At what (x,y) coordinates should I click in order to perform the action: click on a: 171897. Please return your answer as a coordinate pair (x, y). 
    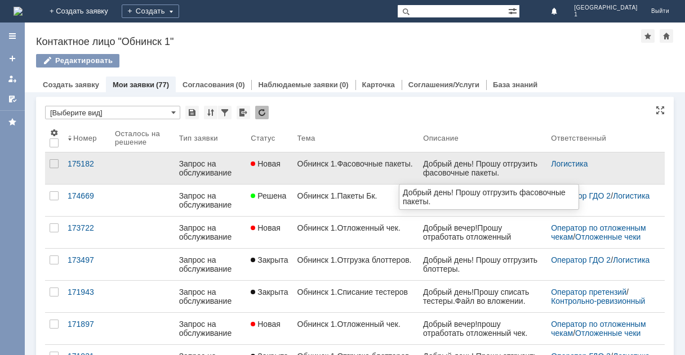
    Looking at the image, I should click on (87, 329).